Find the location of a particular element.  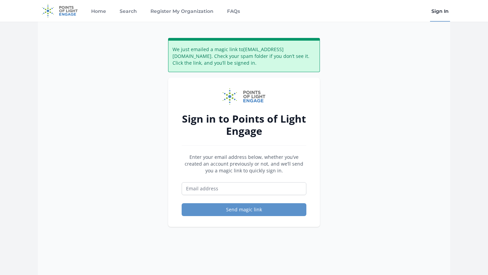

button: Send magic link is located at coordinates (244, 210).